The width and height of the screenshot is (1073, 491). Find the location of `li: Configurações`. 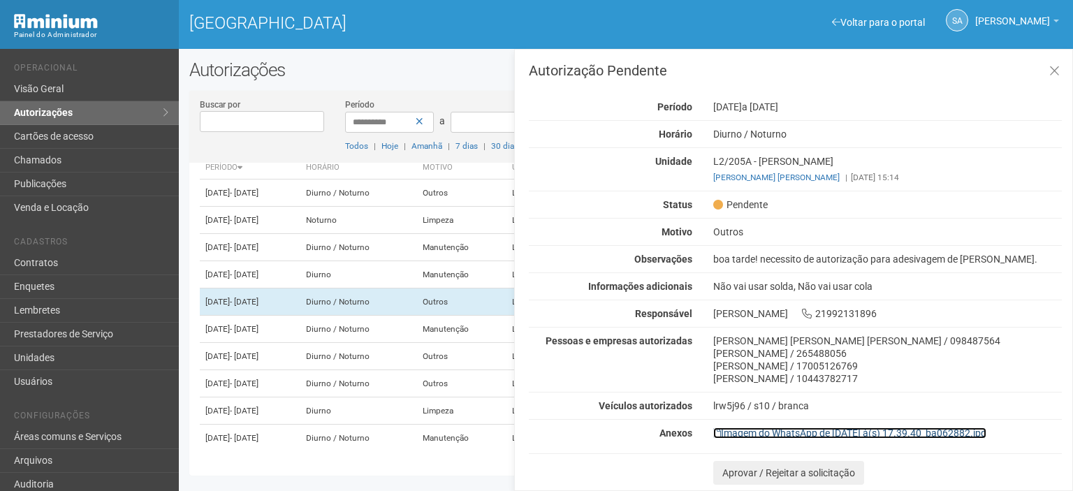

li: Configurações is located at coordinates (91, 418).